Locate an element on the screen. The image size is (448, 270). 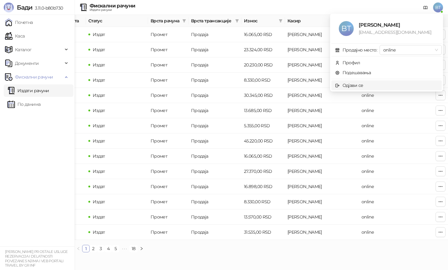
a: По данима is located at coordinates (24, 104).